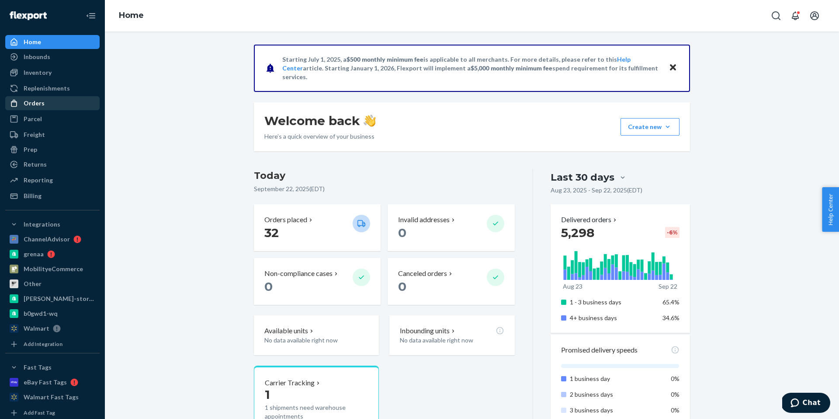 Image resolution: width=839 pixels, height=419 pixels. I want to click on p: September 22, 2025 ( EDT ), so click(384, 189).